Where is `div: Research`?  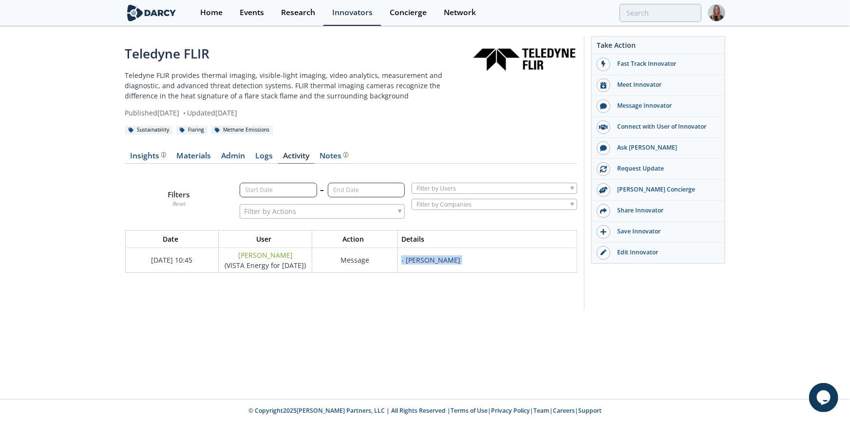
div: Research is located at coordinates (298, 13).